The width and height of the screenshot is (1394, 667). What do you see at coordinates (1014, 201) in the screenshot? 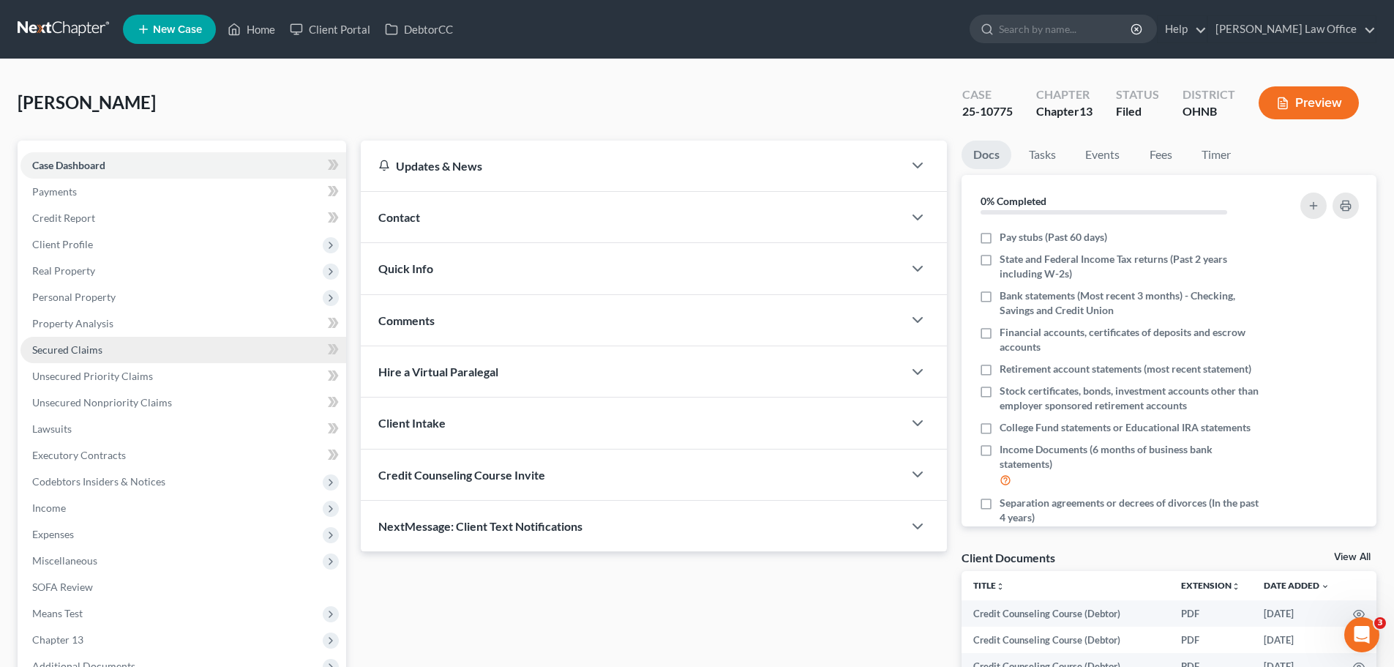
I see `strong: 0% Completed` at bounding box center [1014, 201].